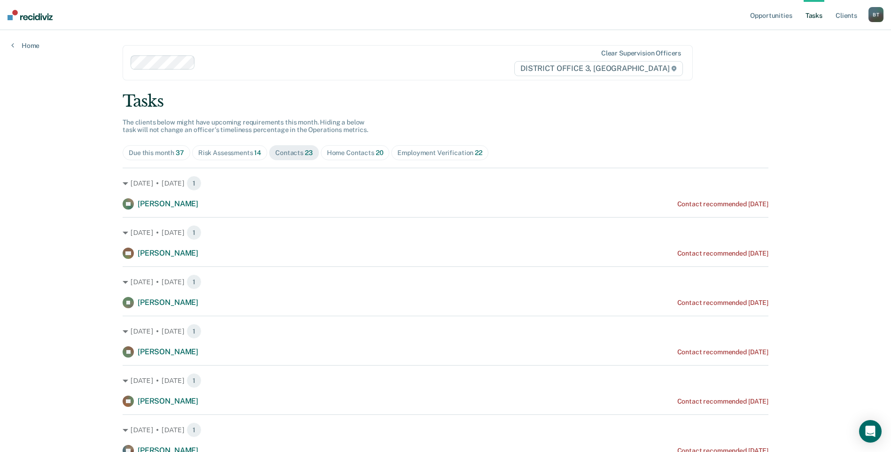 The image size is (891, 452). I want to click on div: Clear supervision officers, so click(641, 53).